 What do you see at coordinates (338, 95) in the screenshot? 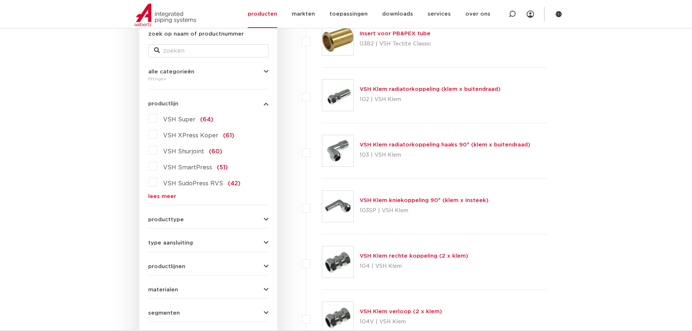
I see `img: Thumbnail for VSH Klem radiatorkoppeling (klem x buitendraad)` at bounding box center [338, 95].